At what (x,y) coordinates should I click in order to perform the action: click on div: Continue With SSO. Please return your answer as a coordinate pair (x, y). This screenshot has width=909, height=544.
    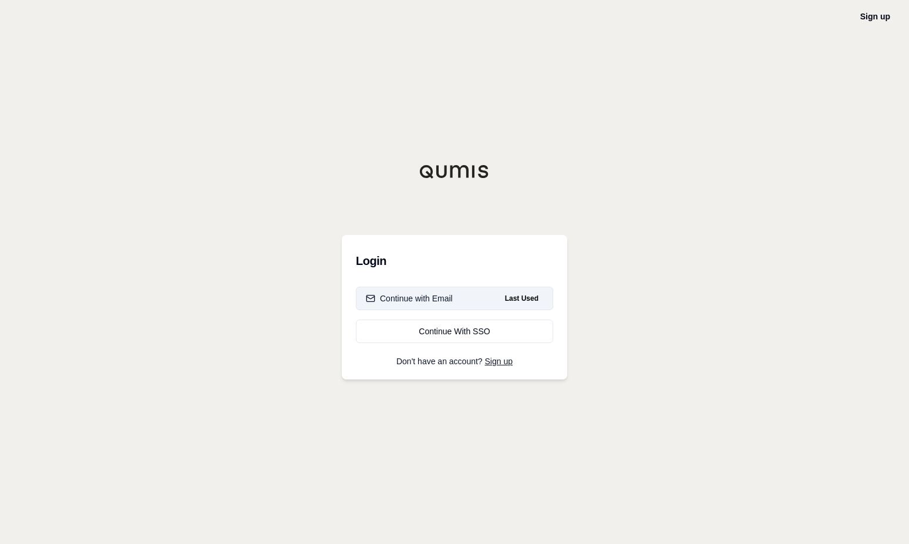
    Looking at the image, I should click on (454, 331).